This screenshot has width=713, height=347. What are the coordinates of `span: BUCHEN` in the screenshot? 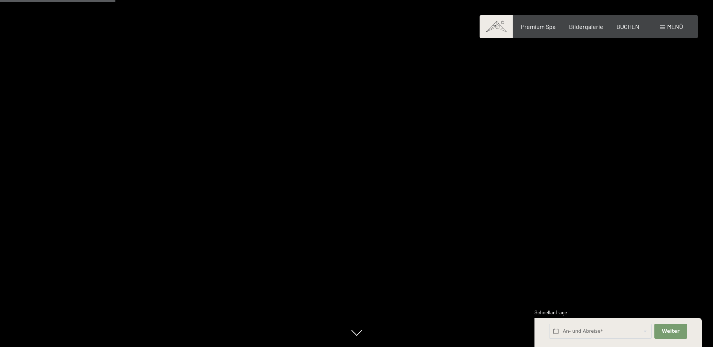 It's located at (628, 26).